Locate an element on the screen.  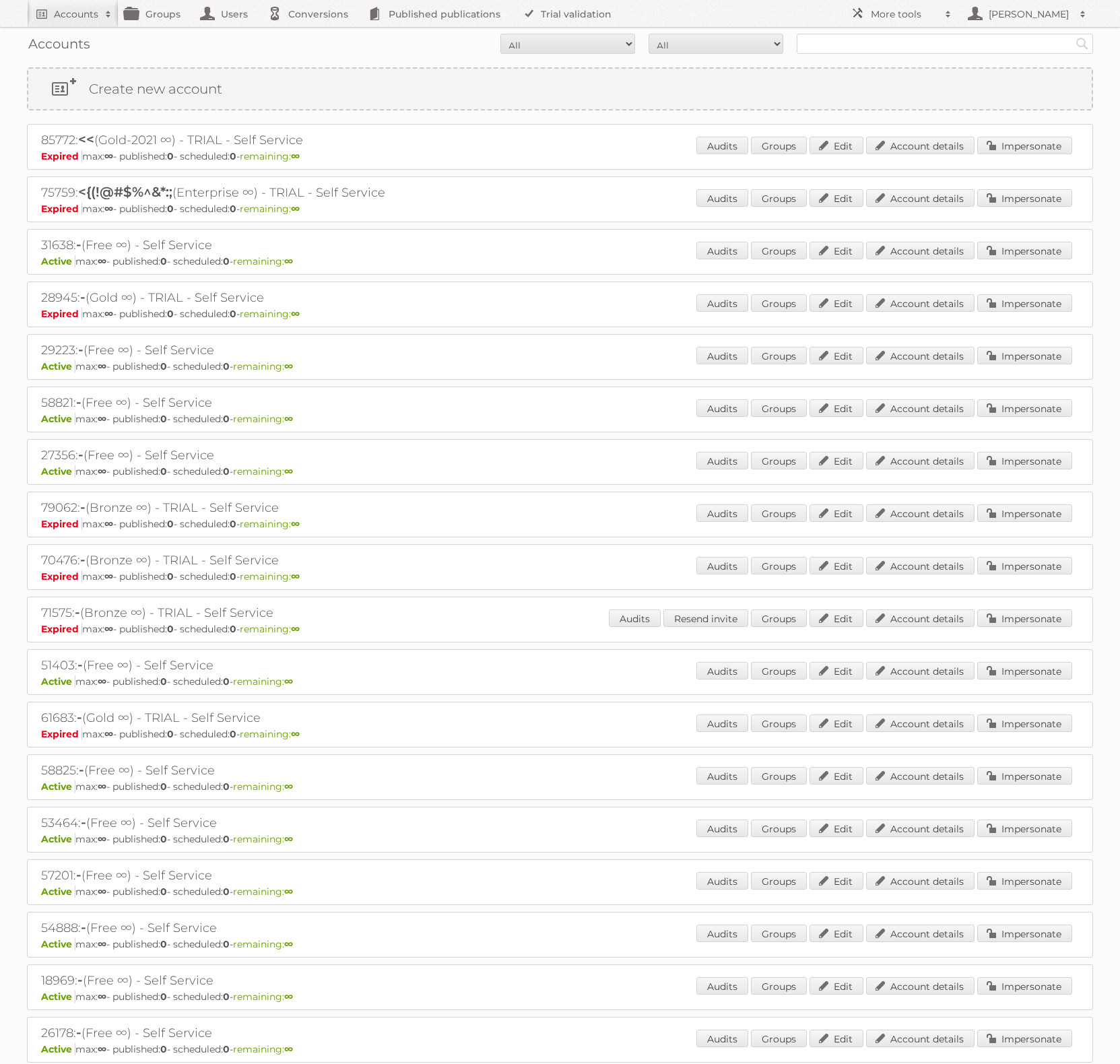
h2: 51403: (Free ∞) - Self Service is located at coordinates (277, 665).